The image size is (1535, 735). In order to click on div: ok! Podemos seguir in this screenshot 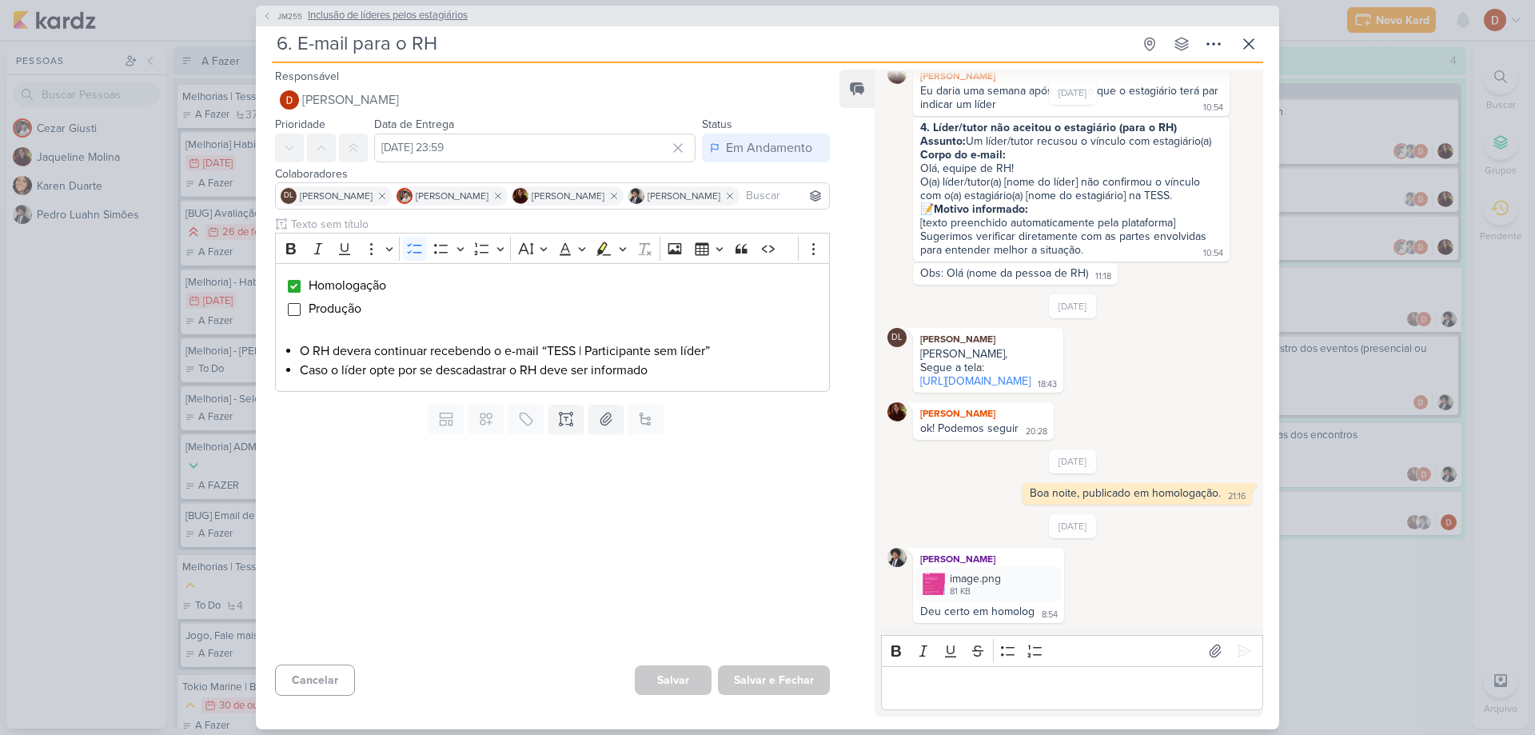, I will do `click(969, 428)`.